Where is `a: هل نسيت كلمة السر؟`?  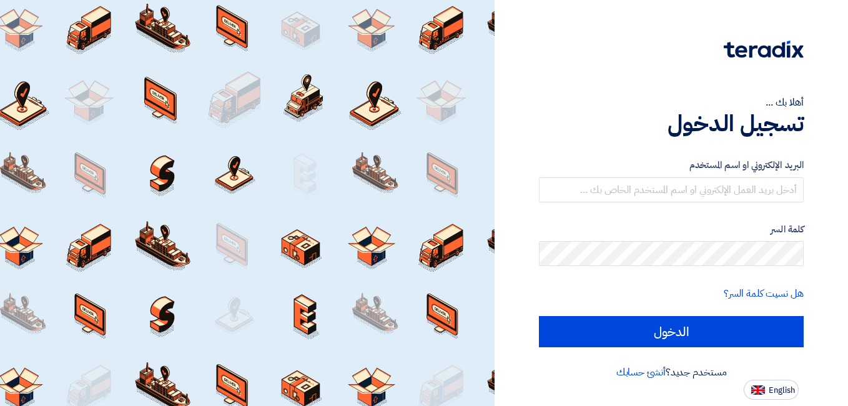 a: هل نسيت كلمة السر؟ is located at coordinates (763, 293).